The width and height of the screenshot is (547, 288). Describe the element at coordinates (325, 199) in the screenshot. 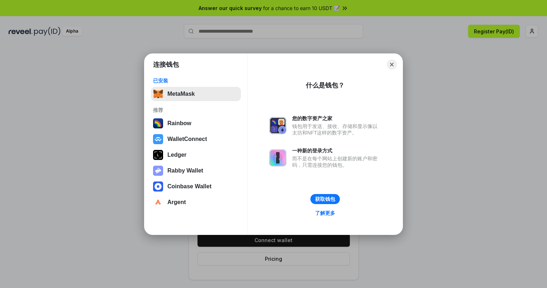

I see `div: 获取钱包` at that location.